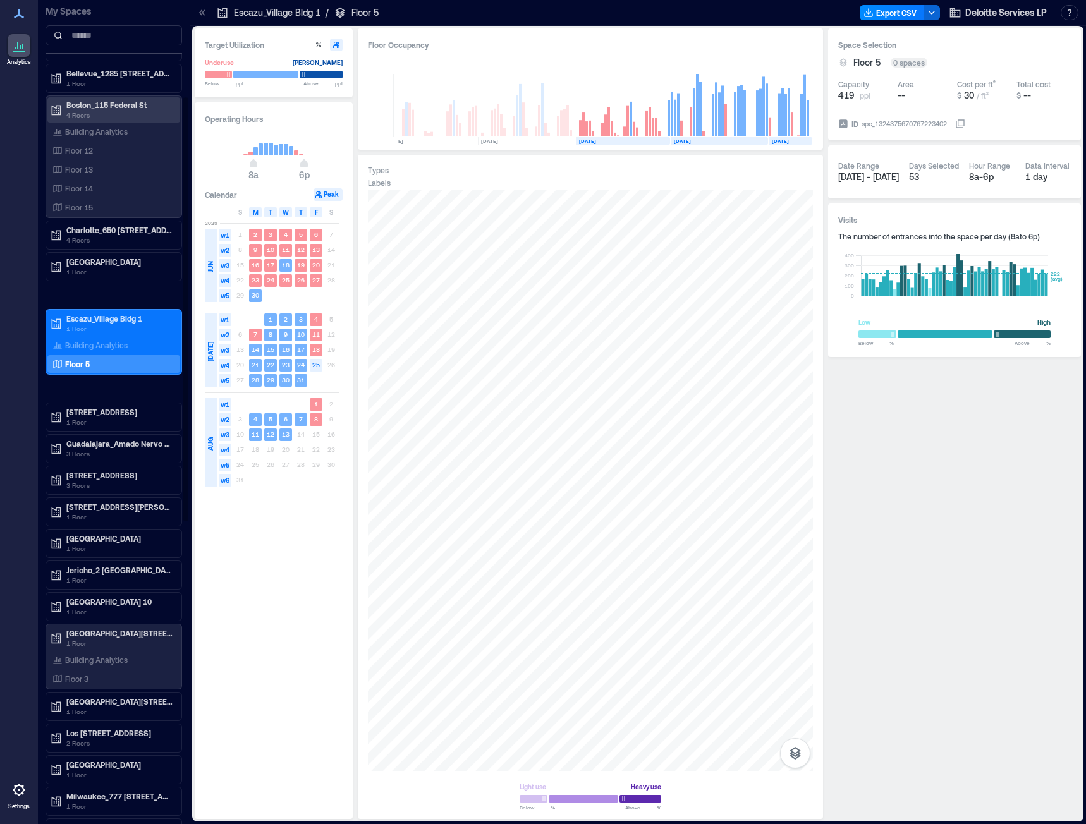 This screenshot has width=1086, height=824. Describe the element at coordinates (328, 195) in the screenshot. I see `button: Peak` at that location.